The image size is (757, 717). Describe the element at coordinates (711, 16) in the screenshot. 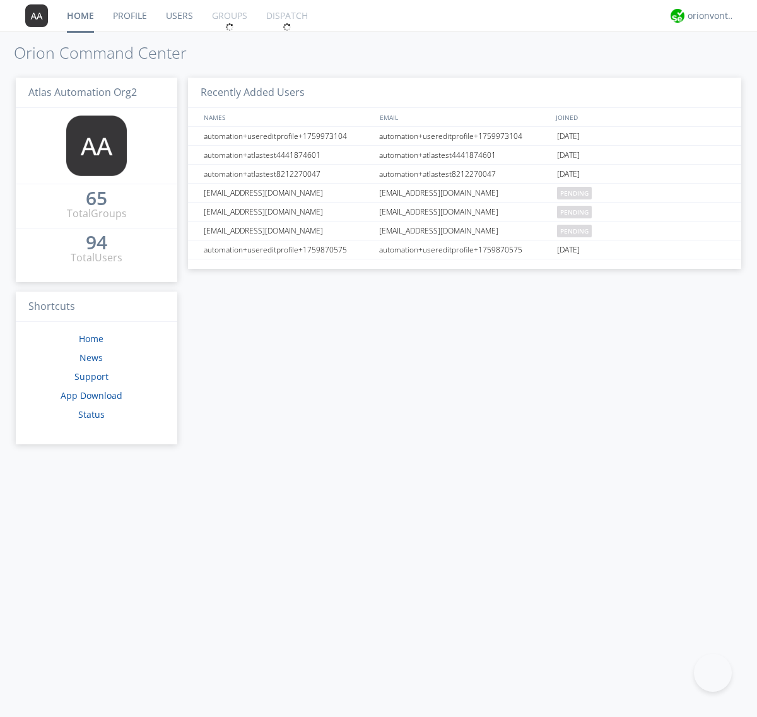

I see `div: orionvontas+atlas+automation+org2` at that location.